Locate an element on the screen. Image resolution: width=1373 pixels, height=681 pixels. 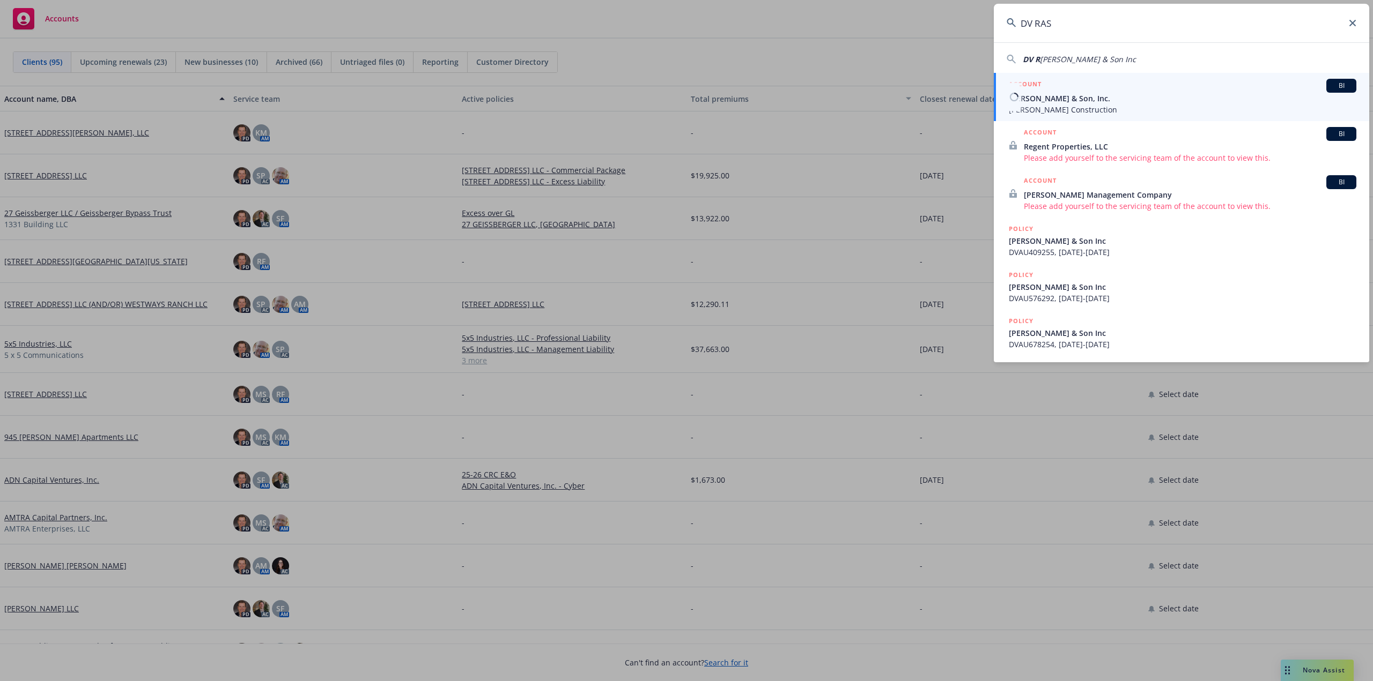
input: Search... is located at coordinates (1181, 23).